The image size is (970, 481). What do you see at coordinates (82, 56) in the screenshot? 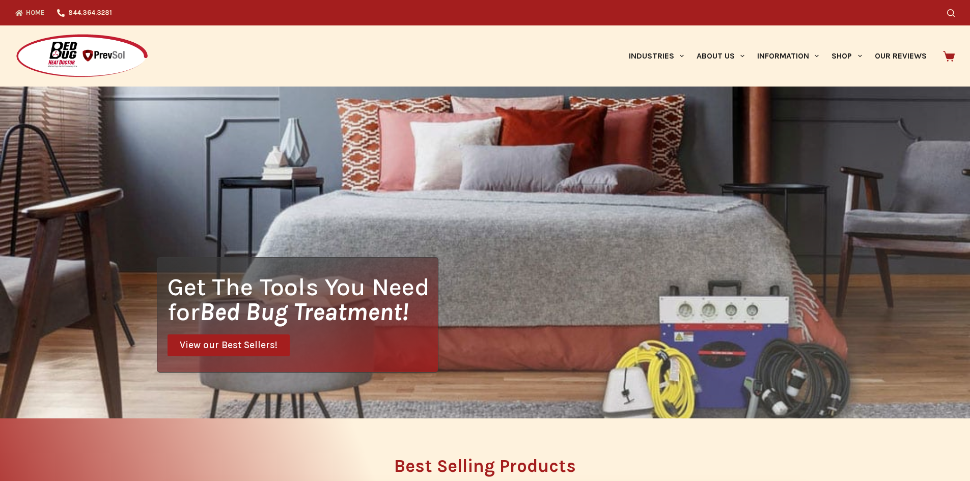
I see `img: Prevsol/Bed Bug Heat Doctor` at bounding box center [82, 56].